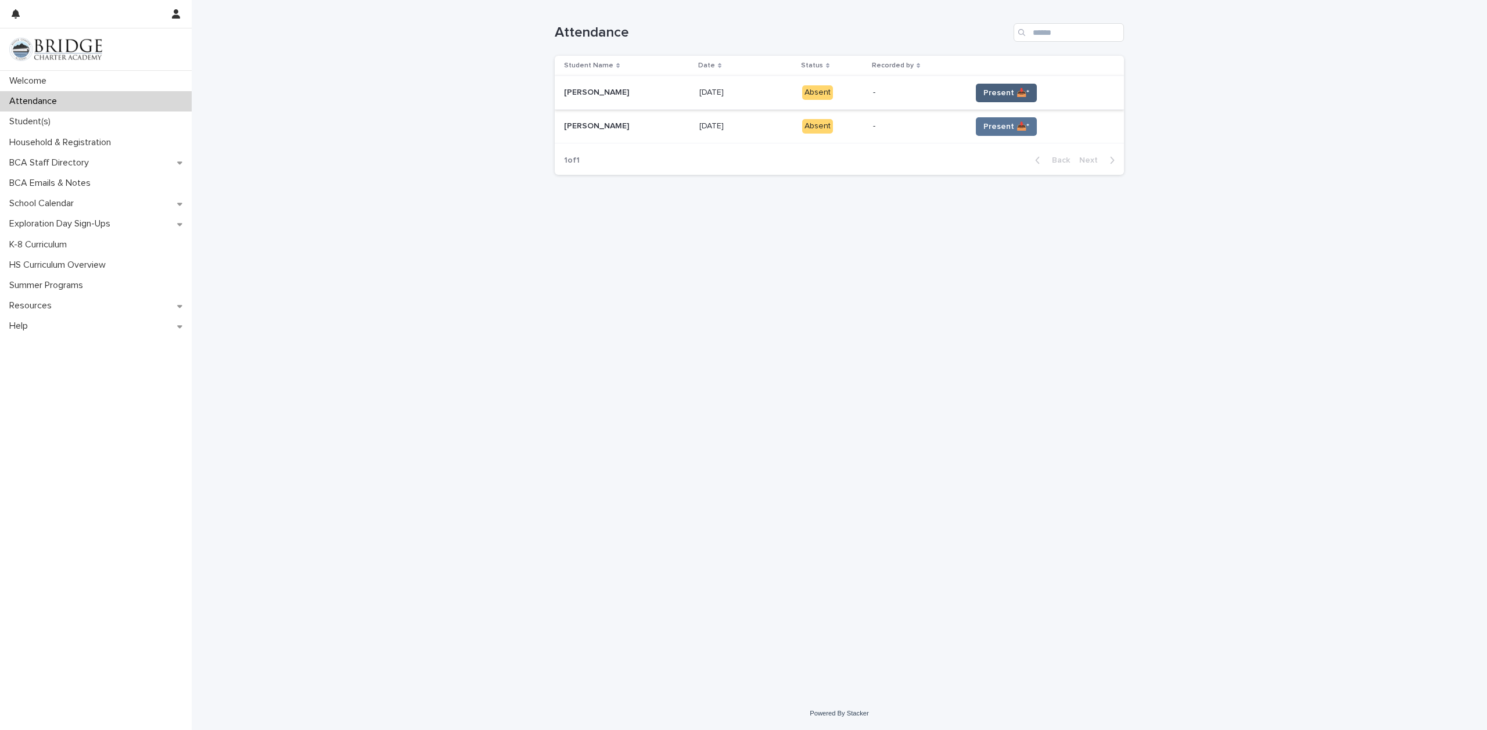 This screenshot has height=730, width=1487. Describe the element at coordinates (1099, 160) in the screenshot. I see `button: Next` at that location.